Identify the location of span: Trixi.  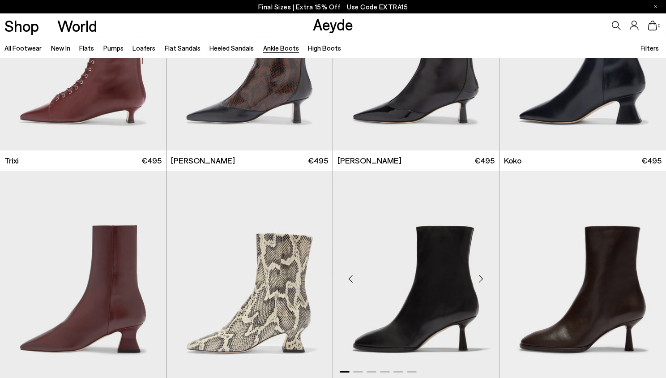
(12, 160).